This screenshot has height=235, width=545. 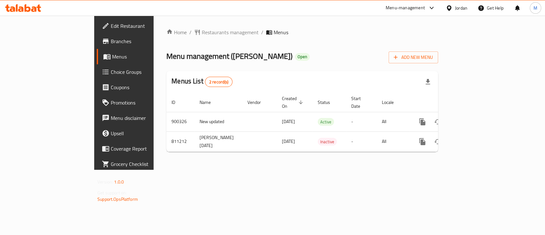 What do you see at coordinates (324, 122) in the screenshot?
I see `table: enhanced table` at bounding box center [324, 122].